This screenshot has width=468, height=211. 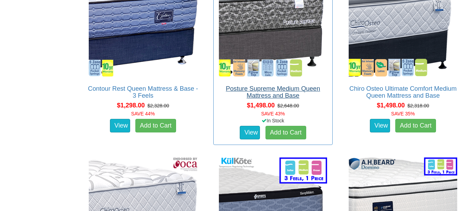 What do you see at coordinates (158, 106) in the screenshot?
I see `del: $2,328.00` at bounding box center [158, 106].